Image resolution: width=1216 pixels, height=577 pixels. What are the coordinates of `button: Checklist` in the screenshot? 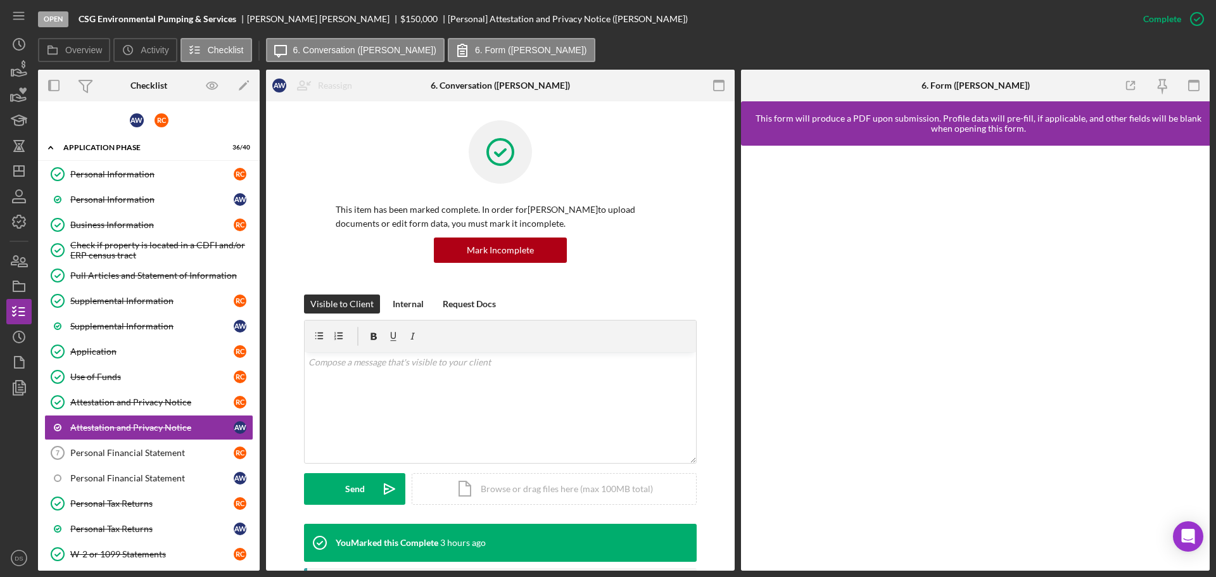 It's located at (216, 50).